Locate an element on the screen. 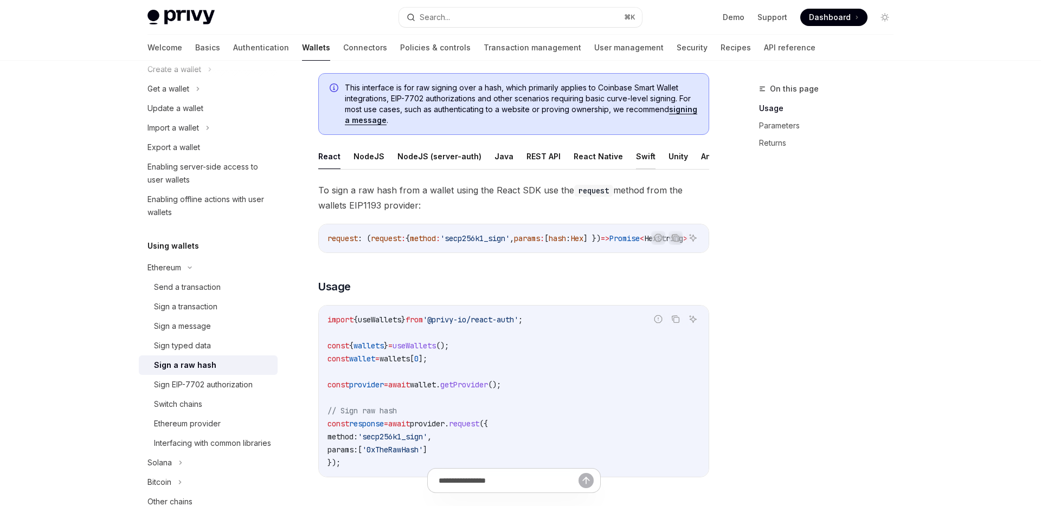  a: Sign typed data is located at coordinates (208, 346).